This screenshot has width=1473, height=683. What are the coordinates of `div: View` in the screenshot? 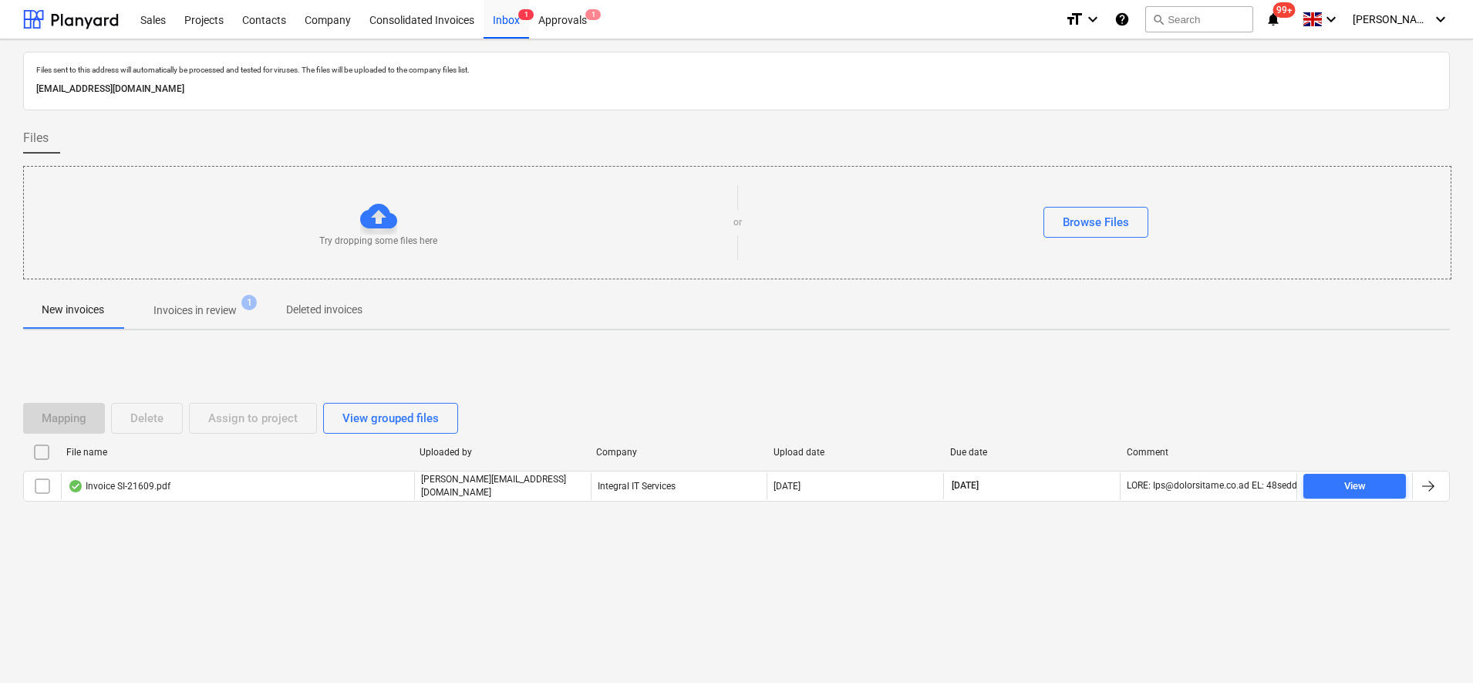 It's located at (1355, 486).